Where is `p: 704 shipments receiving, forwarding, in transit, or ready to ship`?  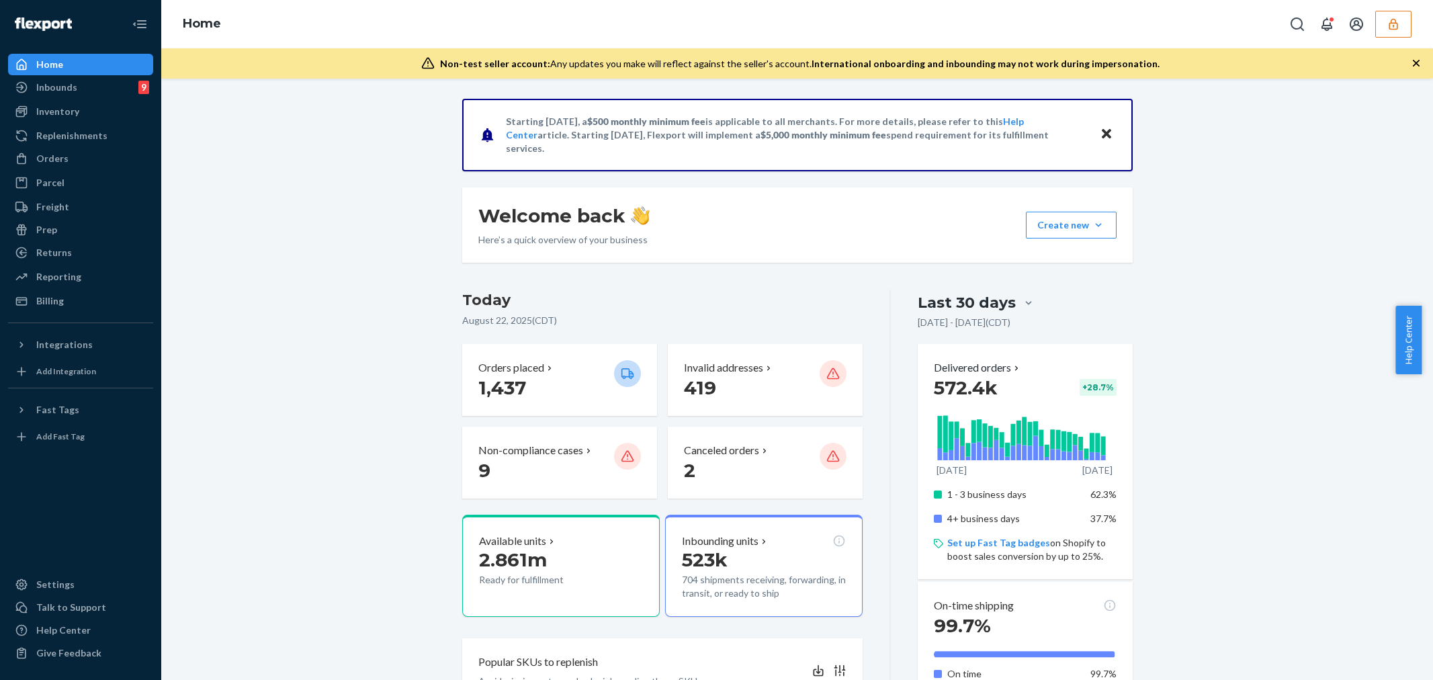 p: 704 shipments receiving, forwarding, in transit, or ready to ship is located at coordinates (764, 586).